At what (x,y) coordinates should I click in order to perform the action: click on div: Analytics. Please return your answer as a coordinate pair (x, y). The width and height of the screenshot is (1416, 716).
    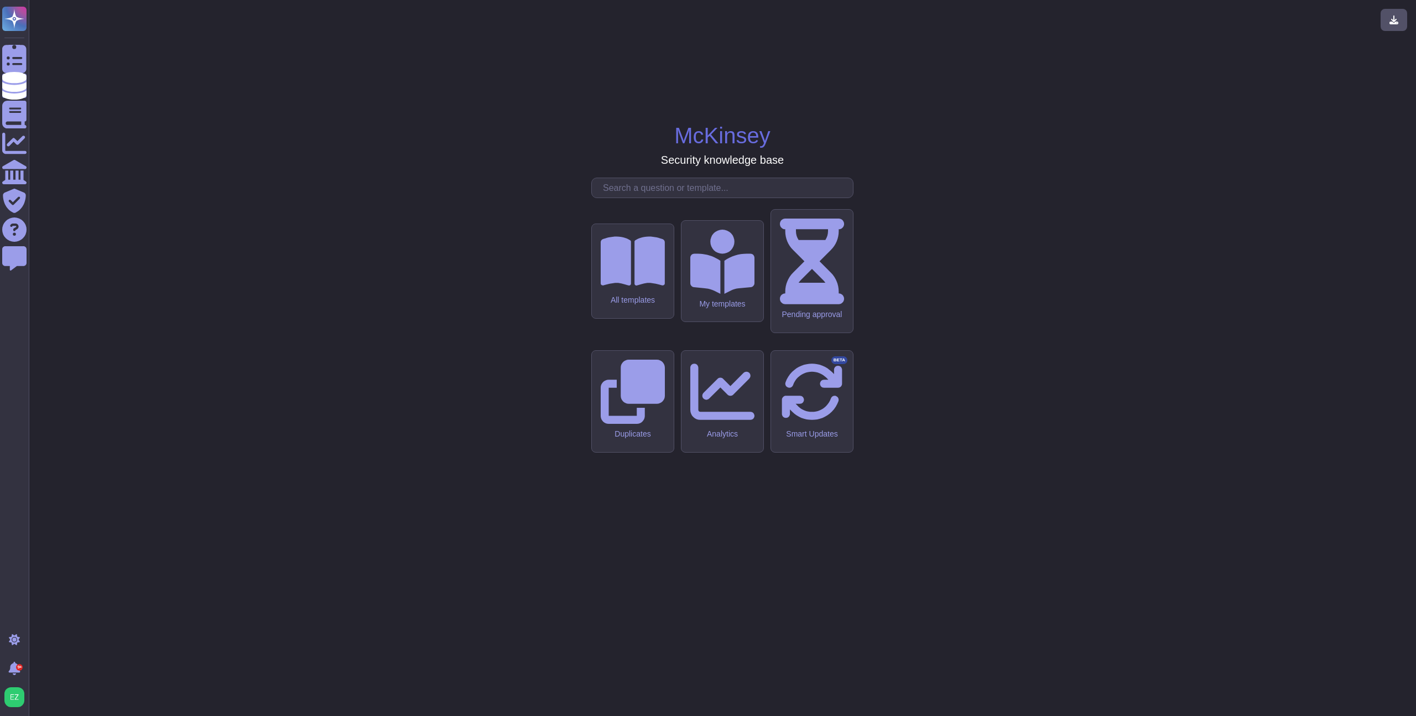
    Looking at the image, I should click on (722, 434).